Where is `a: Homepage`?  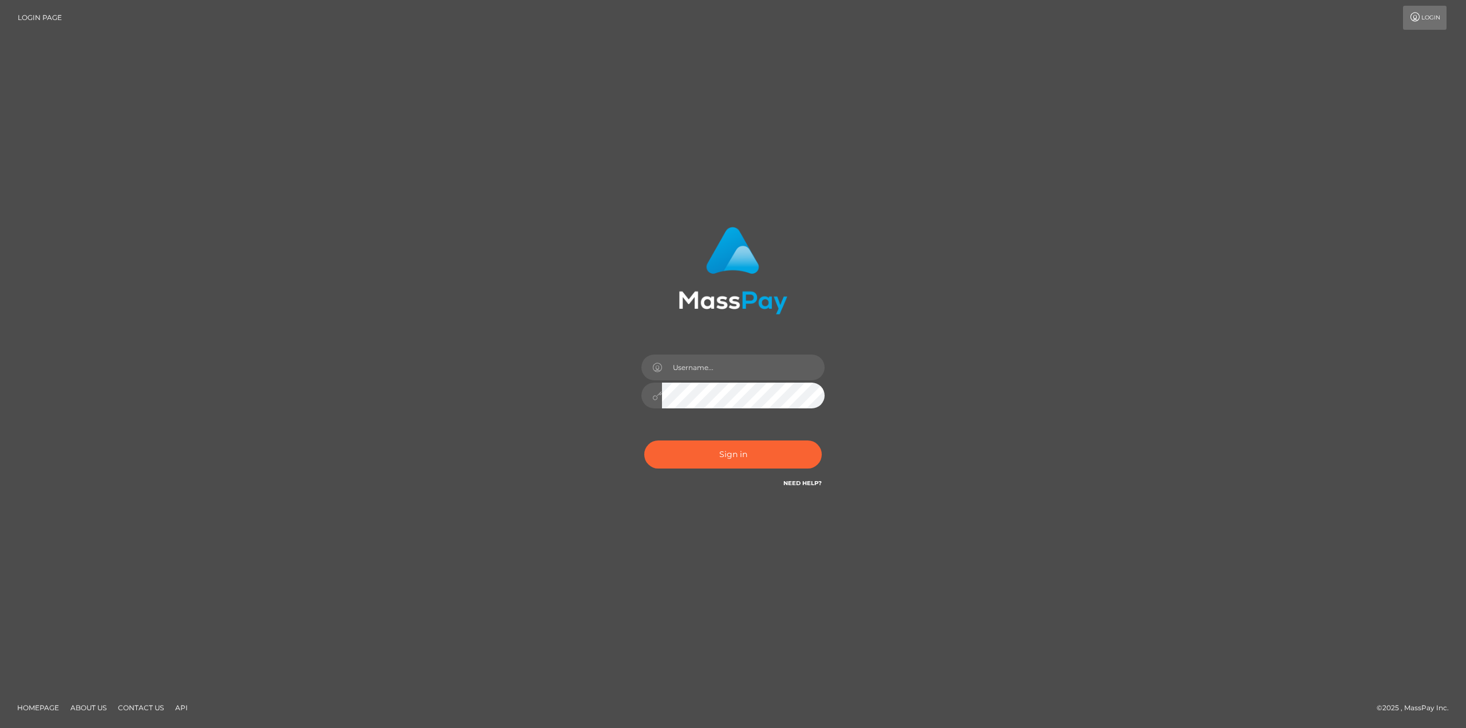 a: Homepage is located at coordinates (38, 707).